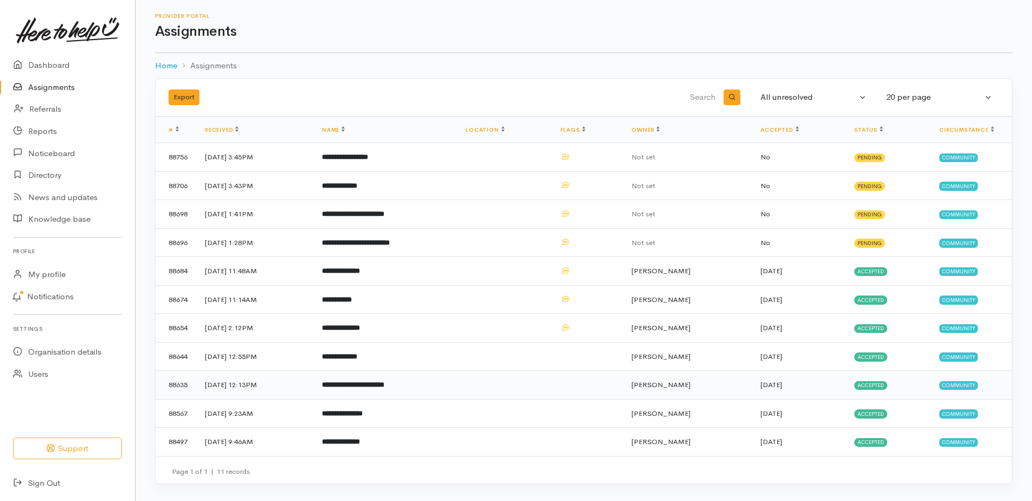 The image size is (1032, 501). I want to click on h1: Assignments, so click(584, 31).